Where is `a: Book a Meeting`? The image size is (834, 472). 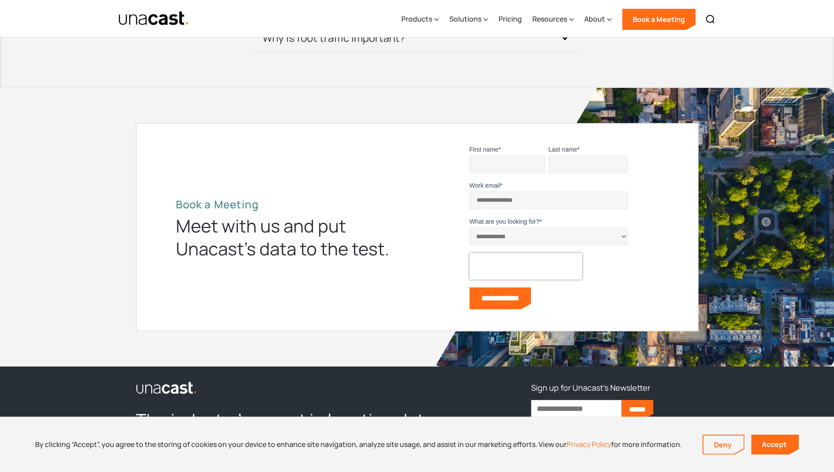 a: Book a Meeting is located at coordinates (659, 19).